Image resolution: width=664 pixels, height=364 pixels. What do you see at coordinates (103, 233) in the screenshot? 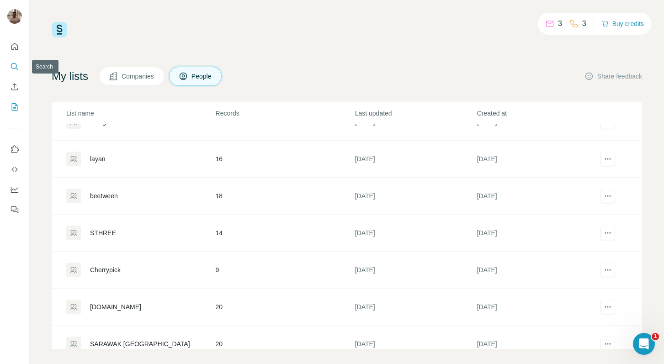
I see `div: STHREE` at bounding box center [103, 233].